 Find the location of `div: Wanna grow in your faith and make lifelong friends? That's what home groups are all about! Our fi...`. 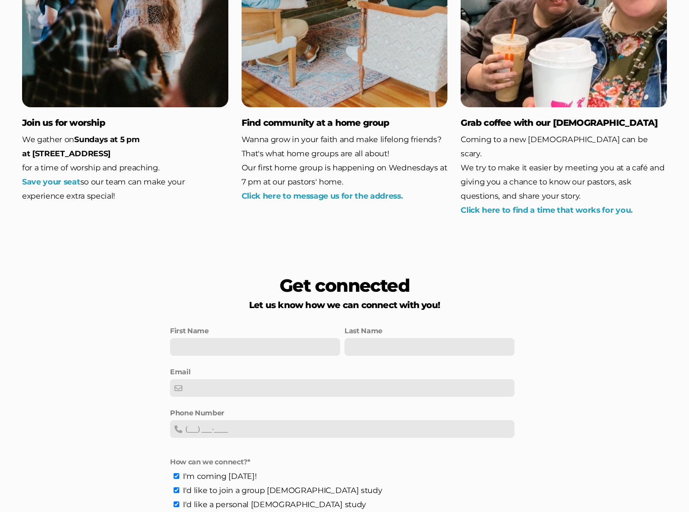

div: Wanna grow in your faith and make lifelong friends? That's what home groups are all about! Our fi... is located at coordinates (344, 168).